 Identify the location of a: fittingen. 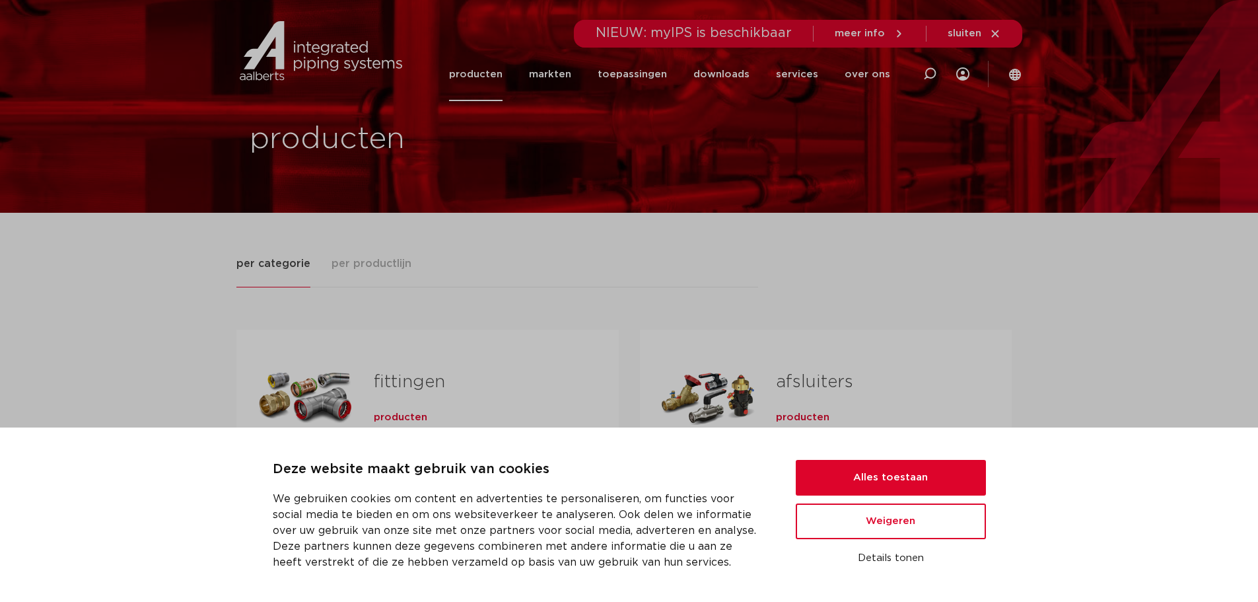
(409, 382).